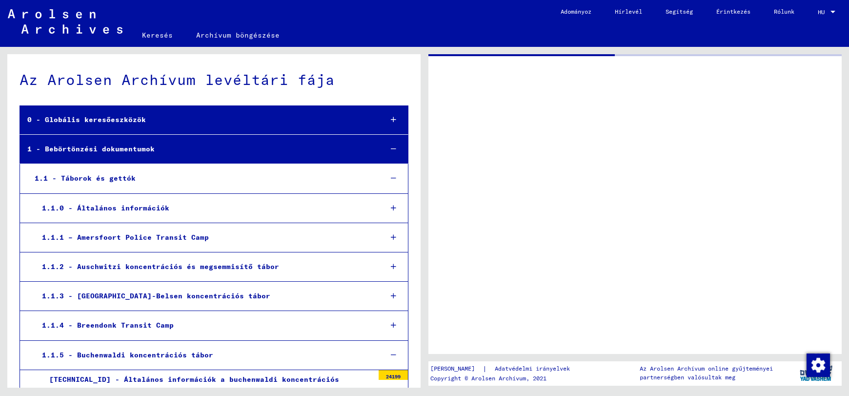  What do you see at coordinates (816, 373) in the screenshot?
I see `img: yv_logo.png` at bounding box center [816, 373].